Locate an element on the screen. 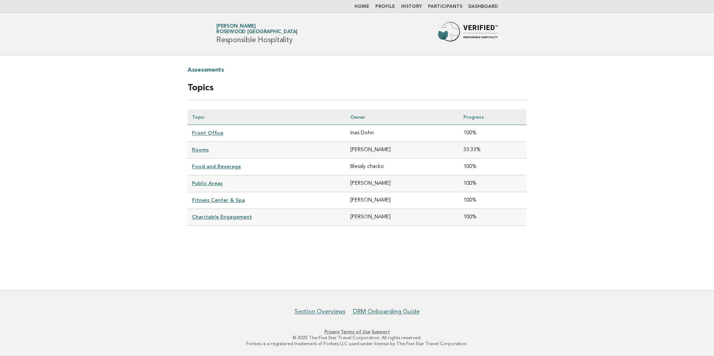  h2: Topics is located at coordinates (357, 91).